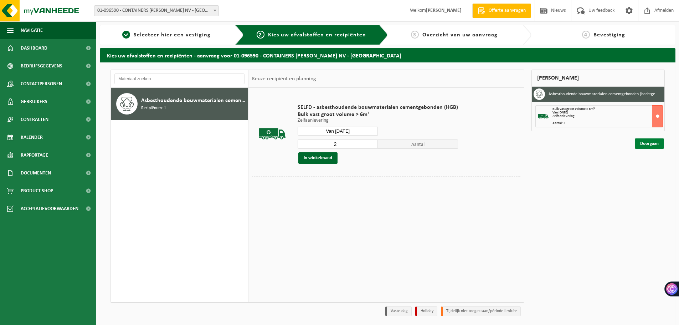 The image size is (679, 325). Describe the element at coordinates (32, 137) in the screenshot. I see `span: Kalender` at that location.